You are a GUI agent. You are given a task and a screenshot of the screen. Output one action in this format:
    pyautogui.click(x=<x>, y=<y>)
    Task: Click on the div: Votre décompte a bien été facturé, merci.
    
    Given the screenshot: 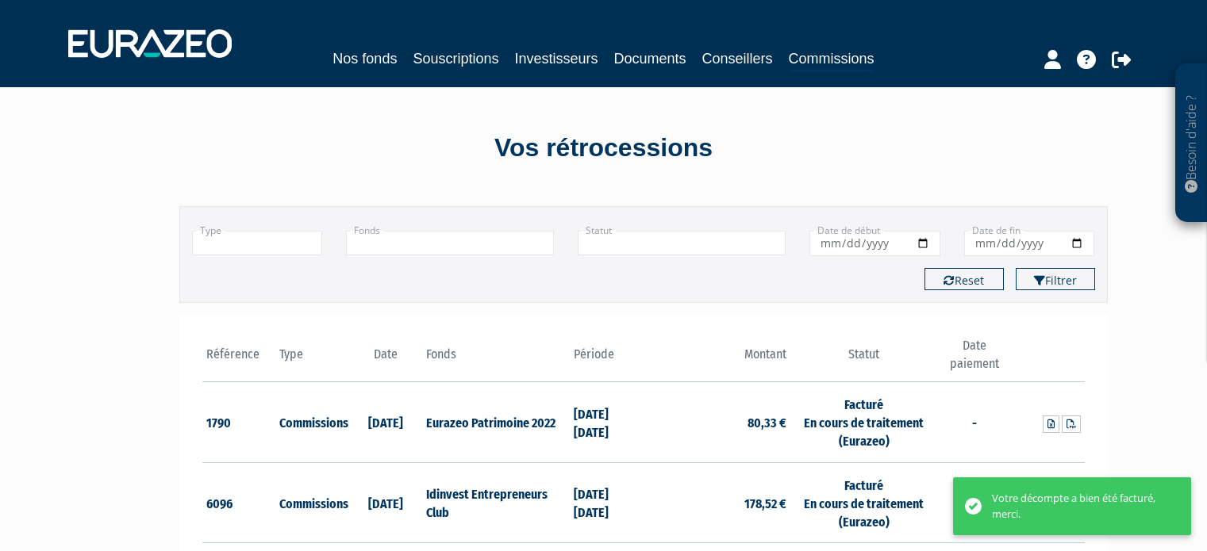 What is the action you would take?
    pyautogui.click(x=1079, y=506)
    